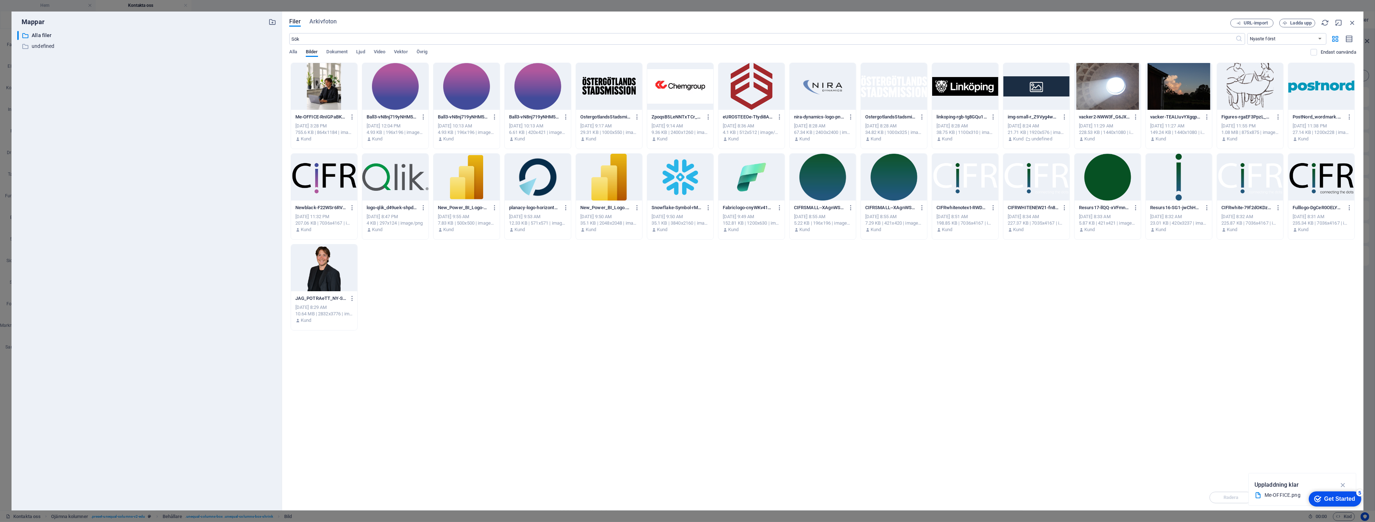 This screenshot has width=1375, height=522. Describe the element at coordinates (1338, 23) in the screenshot. I see `i: Minimera` at that location.